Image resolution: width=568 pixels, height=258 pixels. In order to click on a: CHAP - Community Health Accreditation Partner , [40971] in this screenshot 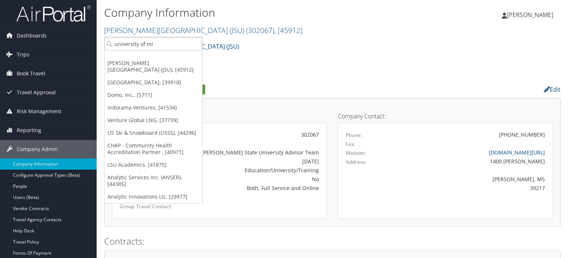, I will do `click(153, 149)`.